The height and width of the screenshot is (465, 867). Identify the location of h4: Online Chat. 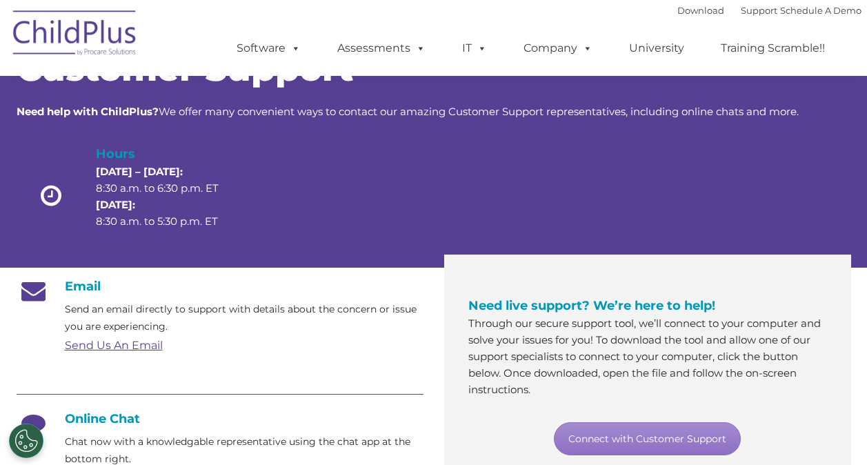
(220, 419).